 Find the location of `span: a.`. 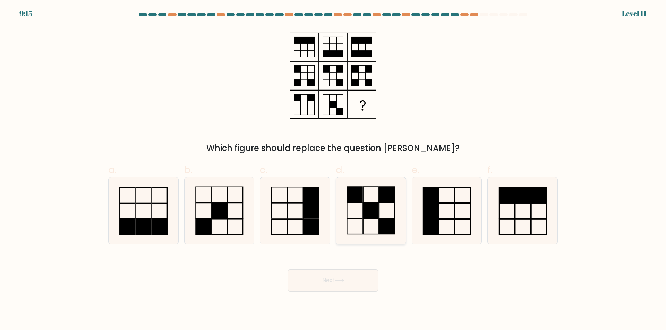

span: a. is located at coordinates (112, 170).